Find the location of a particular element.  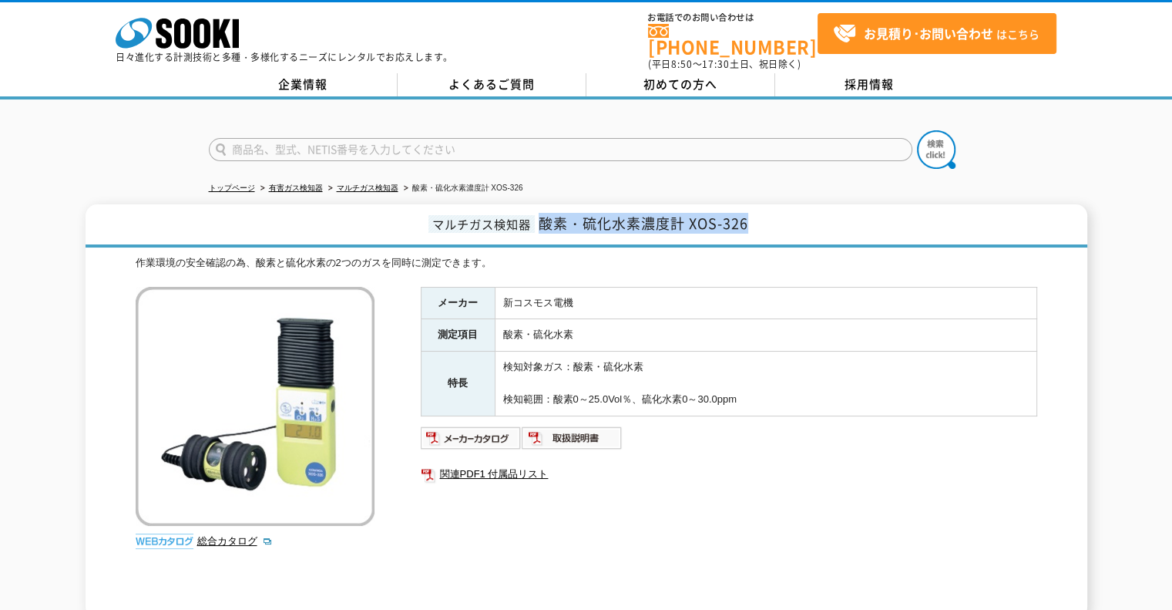

input: 商品名、型式、NETIS番号を入力してください is located at coordinates (560, 150).